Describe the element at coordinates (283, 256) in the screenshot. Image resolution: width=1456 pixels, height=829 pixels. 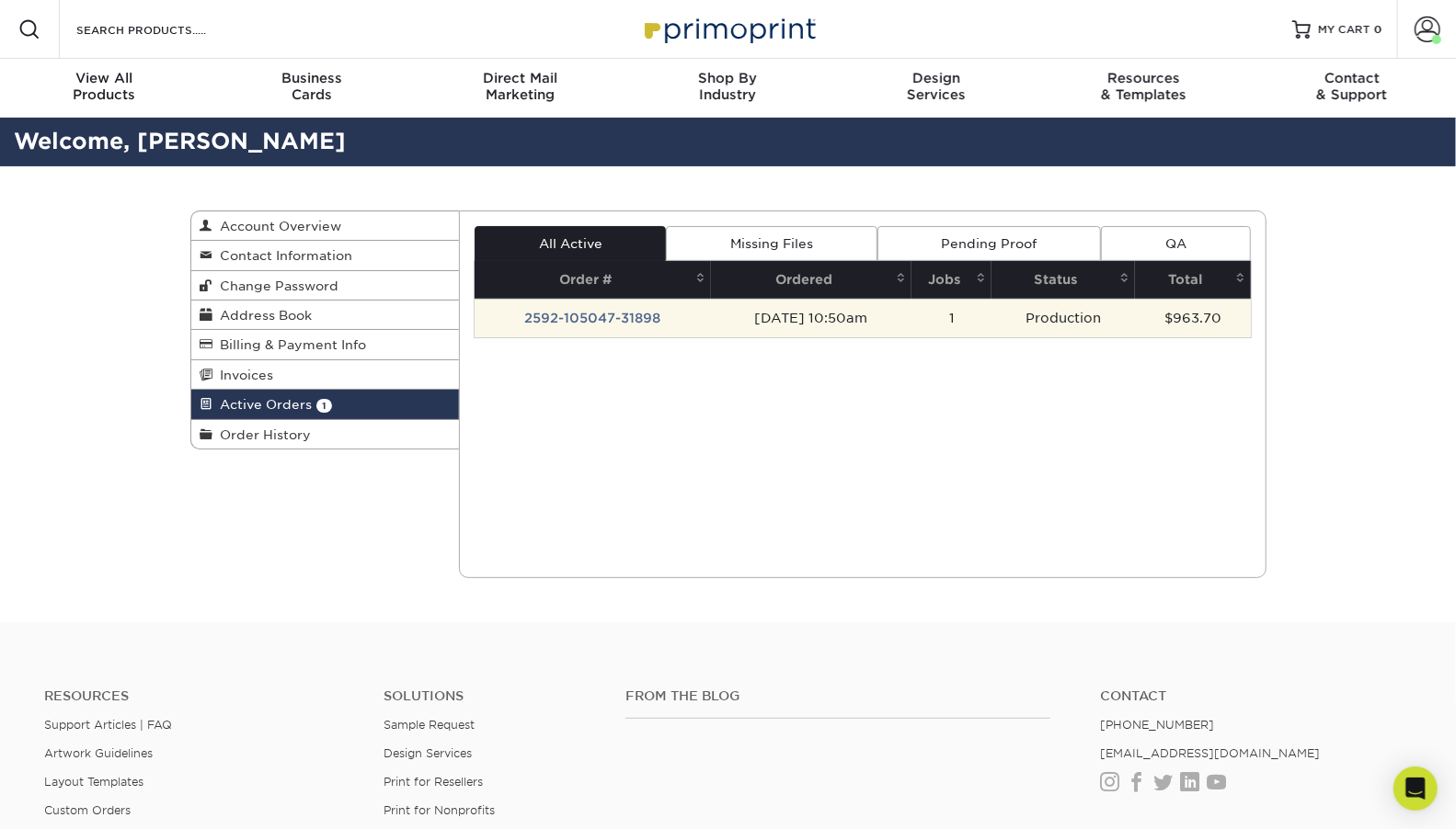
I see `span: Contact Information` at that location.